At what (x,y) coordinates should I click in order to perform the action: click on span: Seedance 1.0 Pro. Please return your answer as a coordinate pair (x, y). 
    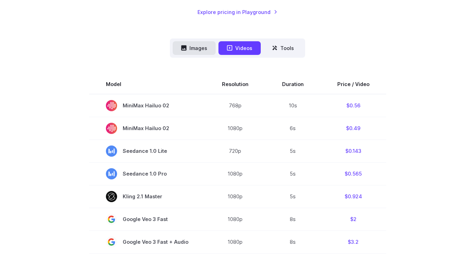
    Looking at the image, I should click on (147, 174).